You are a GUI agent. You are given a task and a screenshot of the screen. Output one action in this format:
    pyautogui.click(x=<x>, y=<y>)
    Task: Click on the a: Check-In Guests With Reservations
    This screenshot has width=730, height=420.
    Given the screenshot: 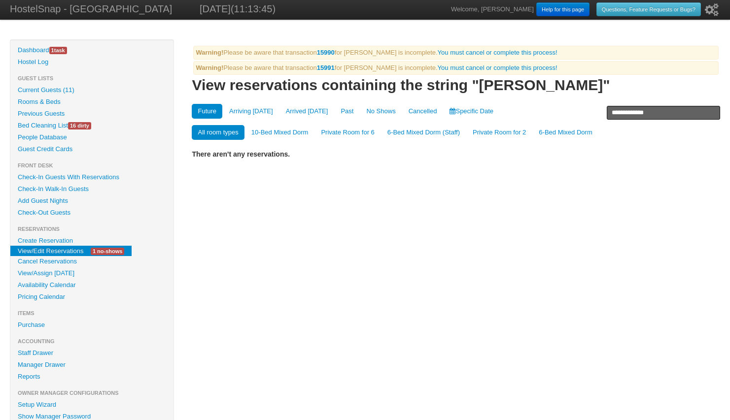 What is the action you would take?
    pyautogui.click(x=92, y=177)
    